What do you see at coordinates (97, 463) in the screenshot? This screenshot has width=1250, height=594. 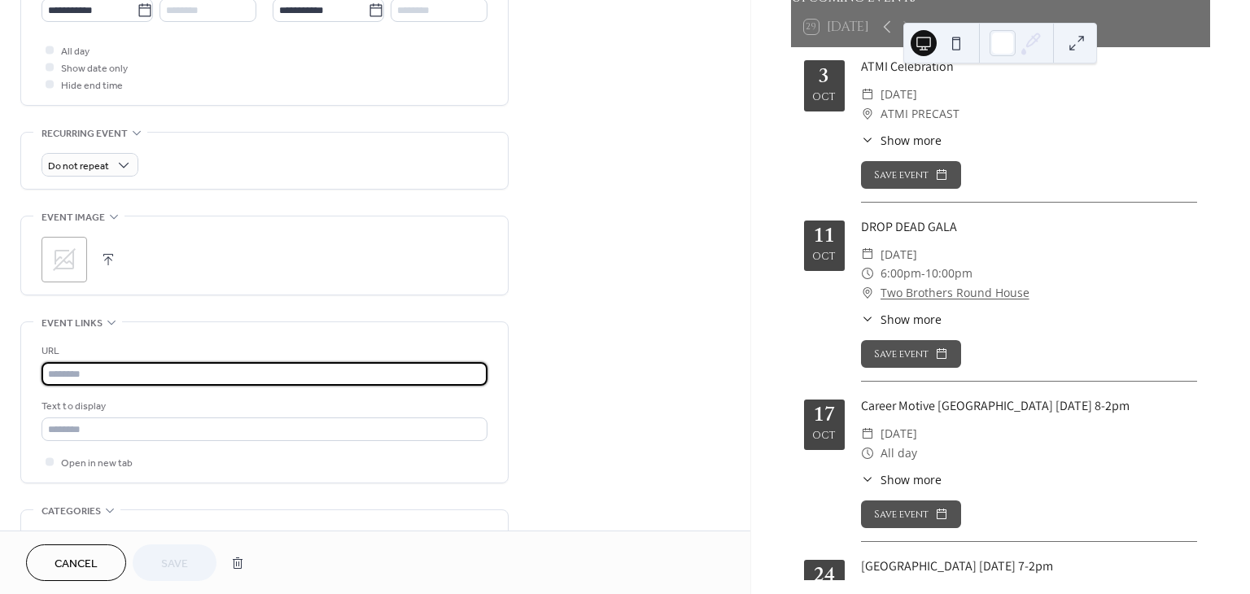 I see `span: Open in new tab` at bounding box center [97, 463].